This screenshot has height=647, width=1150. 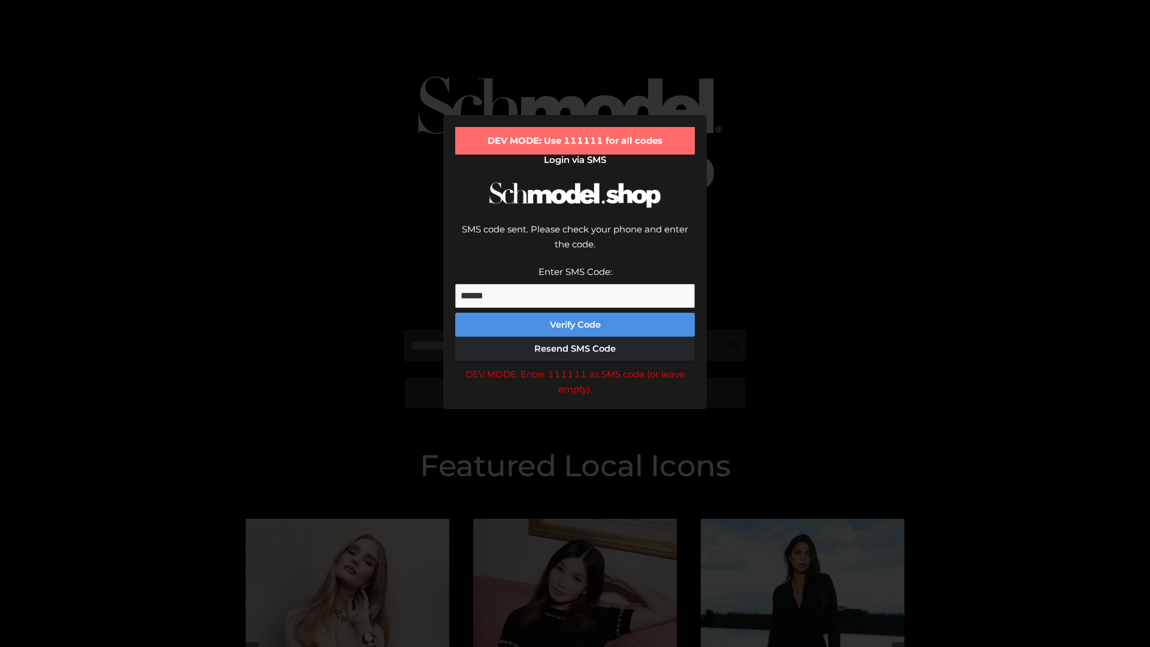 What do you see at coordinates (575, 325) in the screenshot?
I see `button: Verify Code` at bounding box center [575, 325].